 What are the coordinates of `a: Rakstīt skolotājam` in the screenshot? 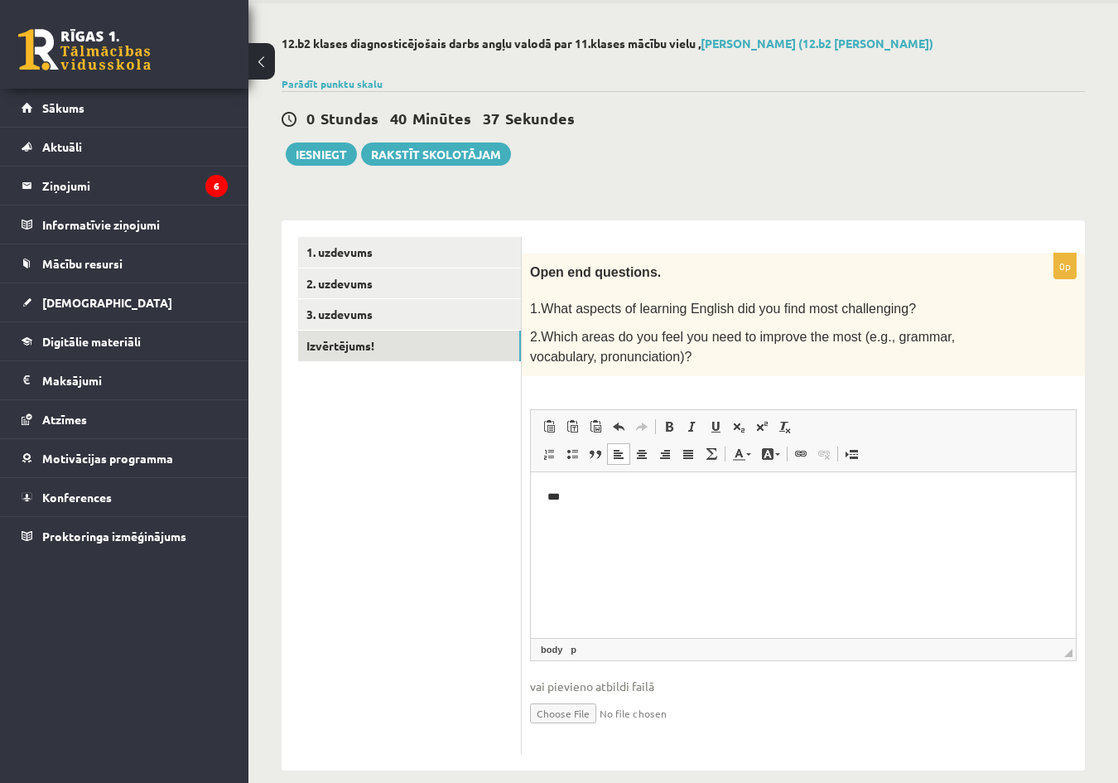 It's located at (436, 154).